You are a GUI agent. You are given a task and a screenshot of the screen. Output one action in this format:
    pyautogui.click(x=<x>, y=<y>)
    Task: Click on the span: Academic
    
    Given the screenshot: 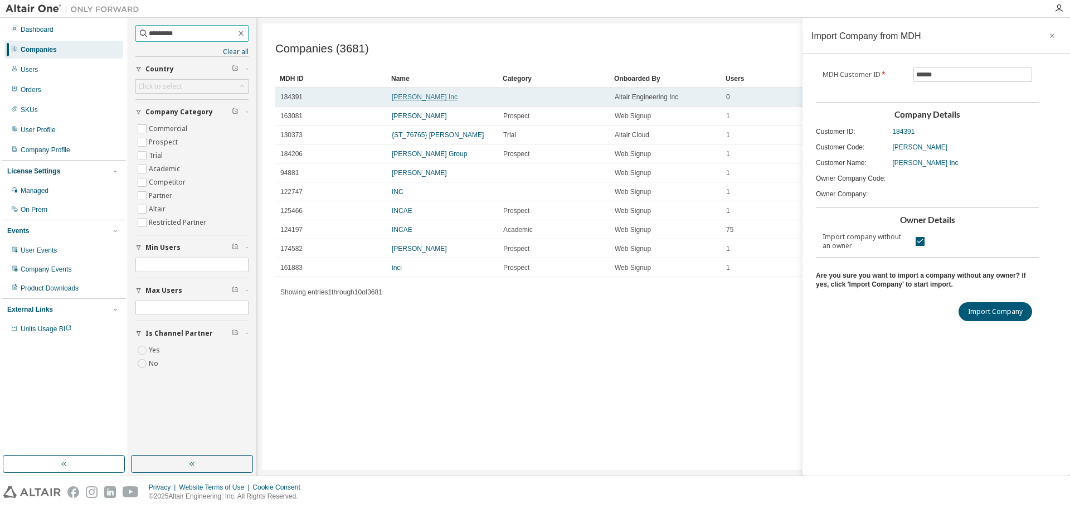 What is the action you would take?
    pyautogui.click(x=518, y=230)
    